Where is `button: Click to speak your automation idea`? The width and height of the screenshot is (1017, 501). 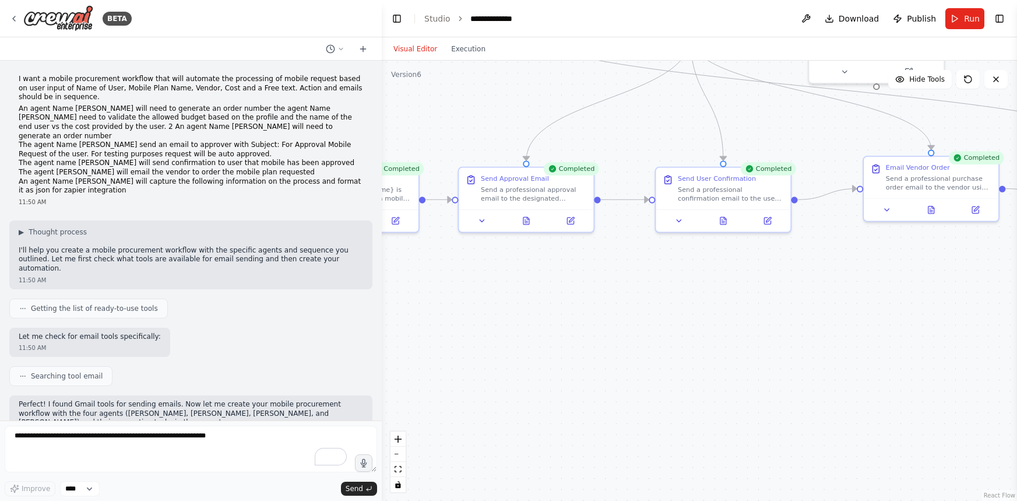
button: Click to speak your automation idea is located at coordinates (364, 463).